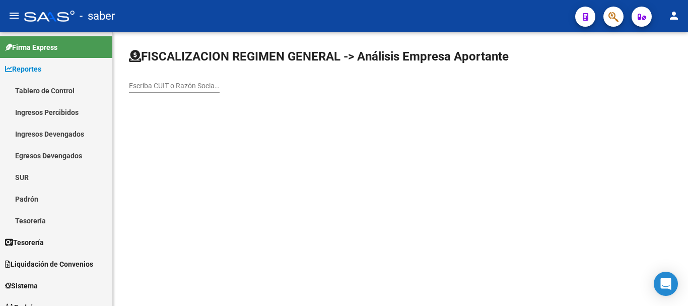  I want to click on mat-icon: person, so click(674, 16).